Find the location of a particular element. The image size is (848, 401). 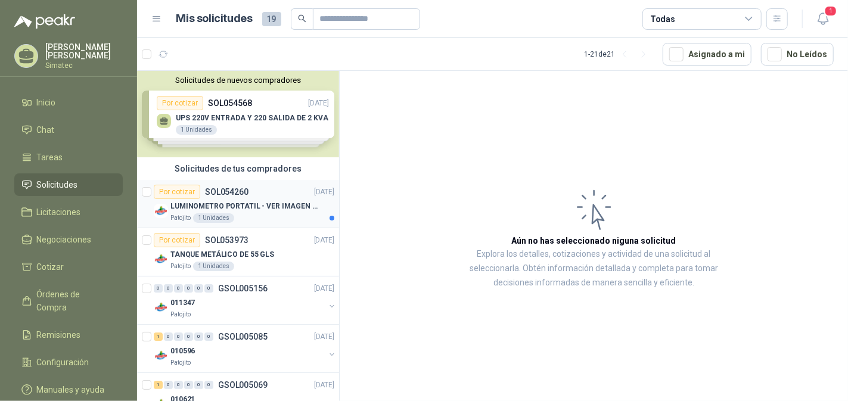

span: 1 is located at coordinates (831, 11).